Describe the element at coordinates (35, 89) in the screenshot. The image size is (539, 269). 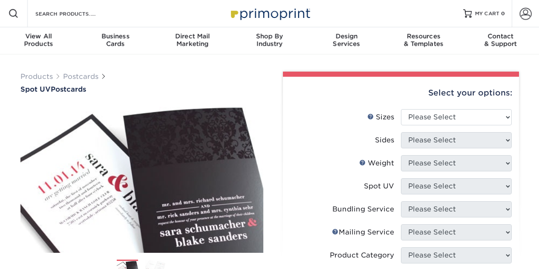
I see `span: Spot UV` at that location.